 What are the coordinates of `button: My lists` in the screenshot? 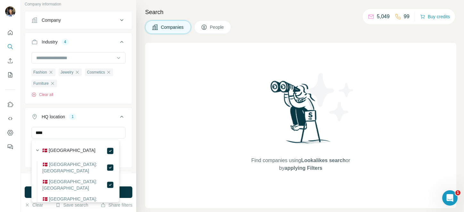 It's located at (10, 75).